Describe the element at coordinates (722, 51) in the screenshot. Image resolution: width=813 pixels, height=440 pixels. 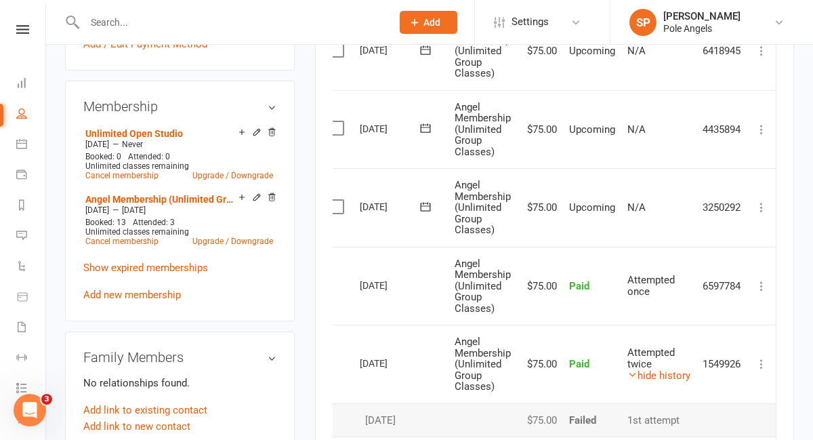
I see `td: 6418945` at that location.